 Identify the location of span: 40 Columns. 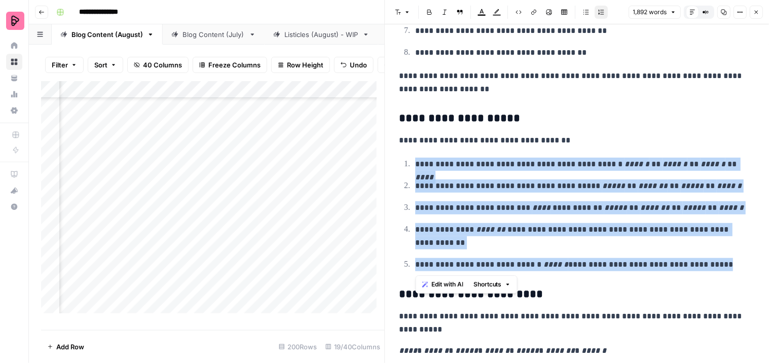
(162, 65).